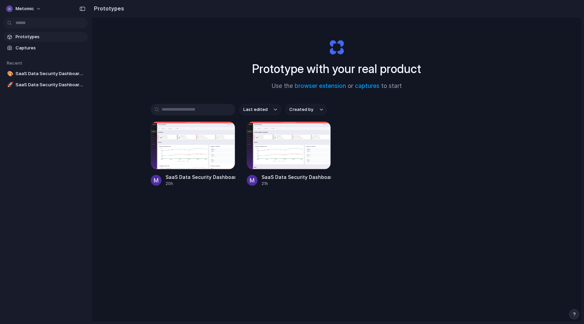  What do you see at coordinates (200, 183) in the screenshot?
I see `div: 20h` at bounding box center [200, 183].